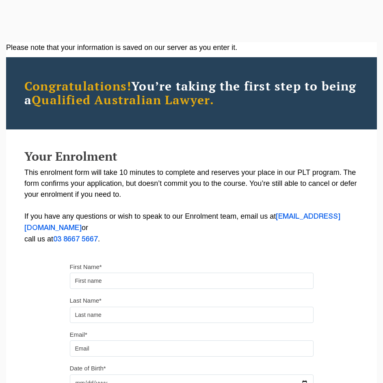 The height and width of the screenshot is (383, 383). I want to click on label: Date of Birth*, so click(88, 368).